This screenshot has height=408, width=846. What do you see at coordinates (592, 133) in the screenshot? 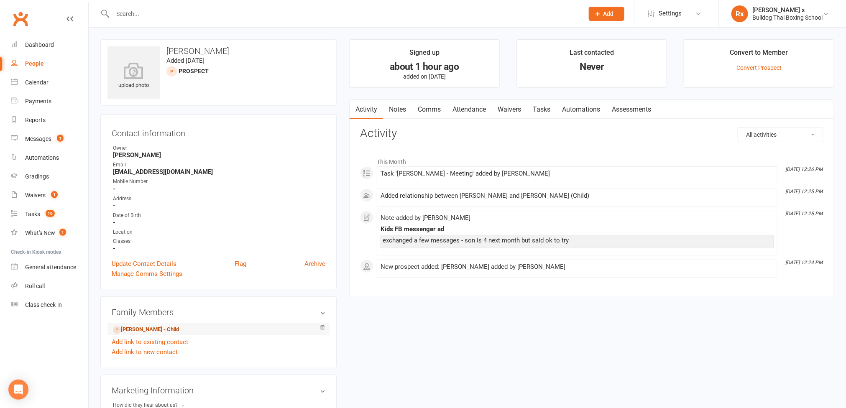
I see `h3: Activity` at bounding box center [592, 133].